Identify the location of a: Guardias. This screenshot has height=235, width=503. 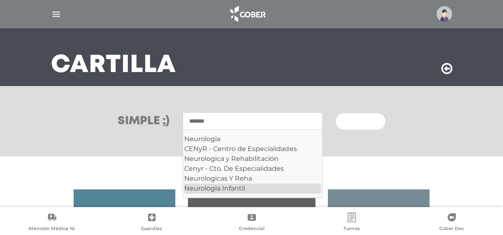
(151, 223).